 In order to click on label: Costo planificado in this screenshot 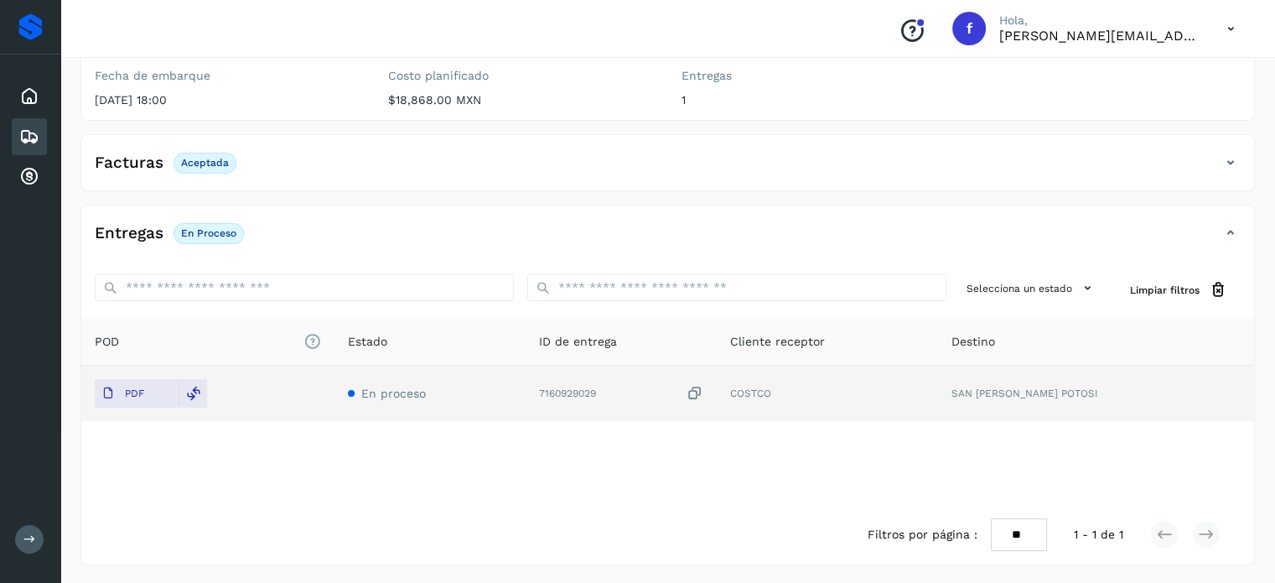, I will do `click(521, 75)`.